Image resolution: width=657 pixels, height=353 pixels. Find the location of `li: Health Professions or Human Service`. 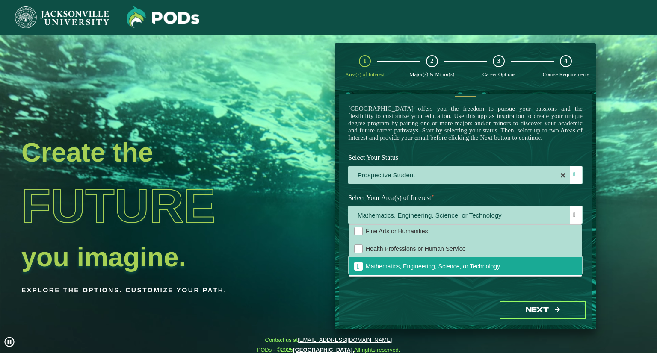

li: Health Professions or Human Service is located at coordinates (465, 248).